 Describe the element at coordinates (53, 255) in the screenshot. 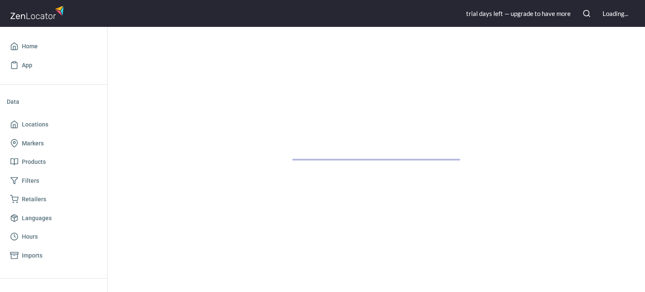

I see `a: Imports` at that location.